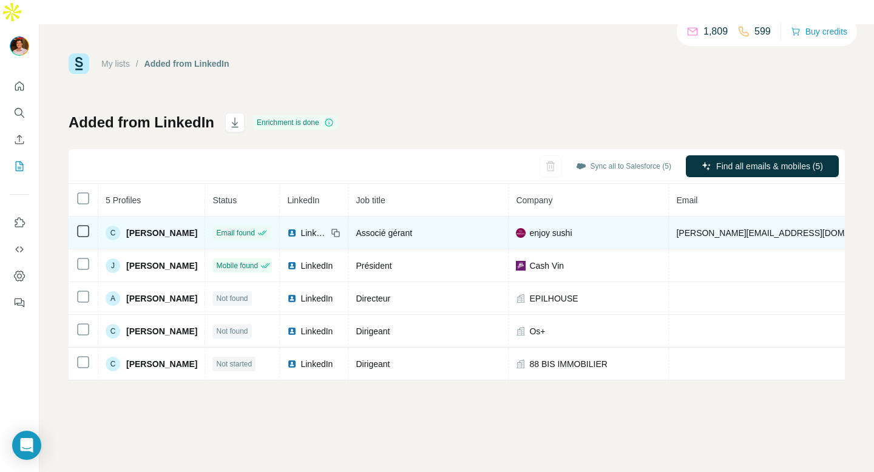  I want to click on img: Avatar, so click(19, 46).